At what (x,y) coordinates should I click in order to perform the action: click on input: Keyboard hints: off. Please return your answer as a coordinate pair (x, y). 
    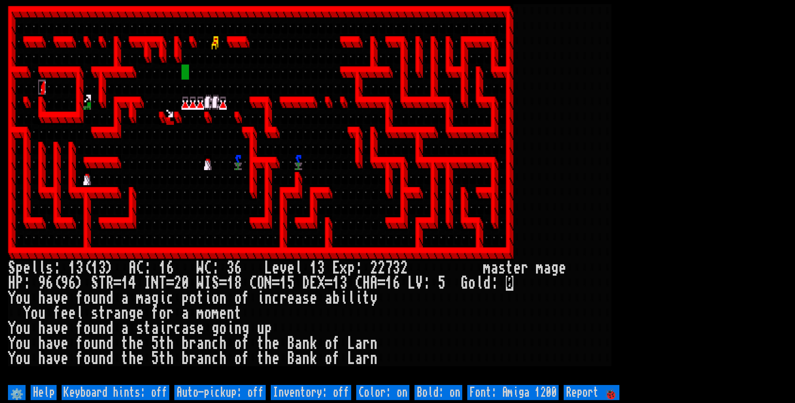
    Looking at the image, I should click on (115, 393).